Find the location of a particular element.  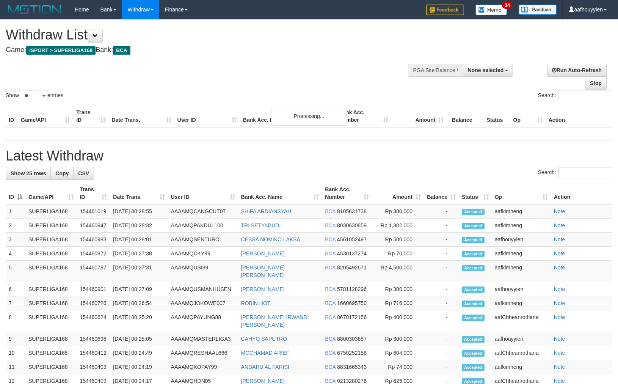

td: 2 is located at coordinates (16, 225).